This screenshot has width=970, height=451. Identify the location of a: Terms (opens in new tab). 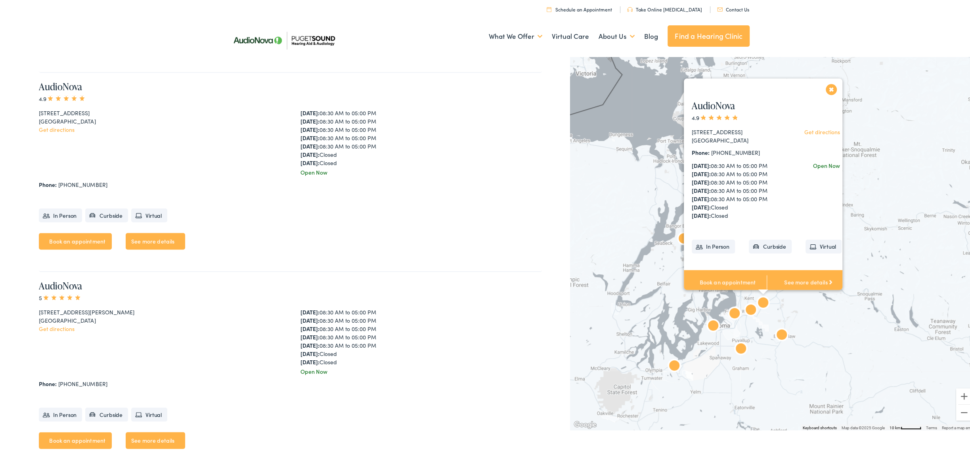
(931, 427).